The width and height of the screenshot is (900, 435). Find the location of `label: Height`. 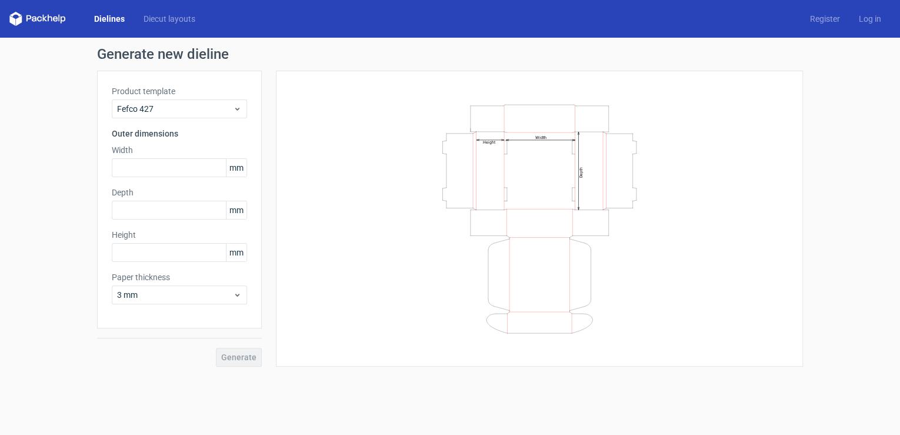

label: Height is located at coordinates (179, 235).